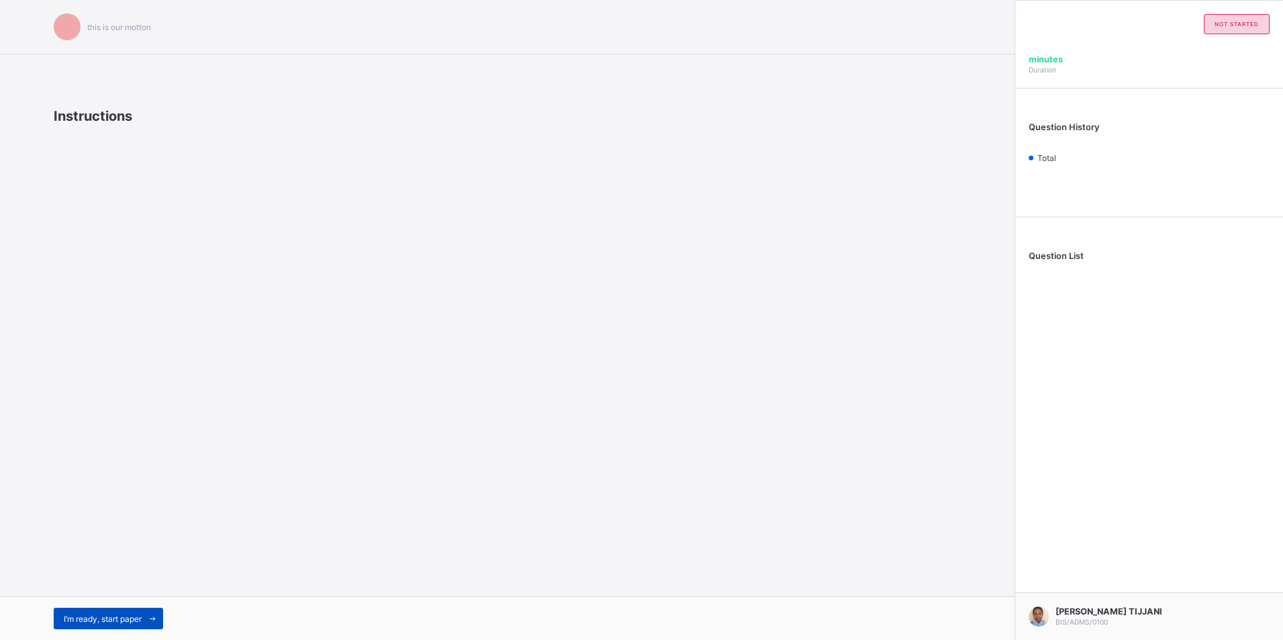 Image resolution: width=1283 pixels, height=640 pixels. I want to click on span: BIS/ADMS/0100, so click(1082, 622).